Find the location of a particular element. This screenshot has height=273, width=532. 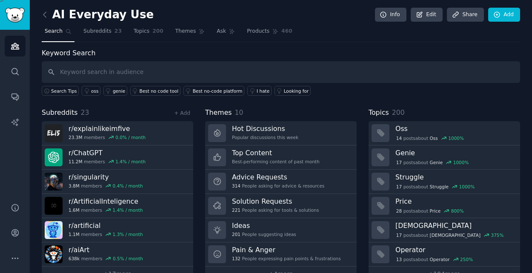

span: Price is located at coordinates (436, 211).